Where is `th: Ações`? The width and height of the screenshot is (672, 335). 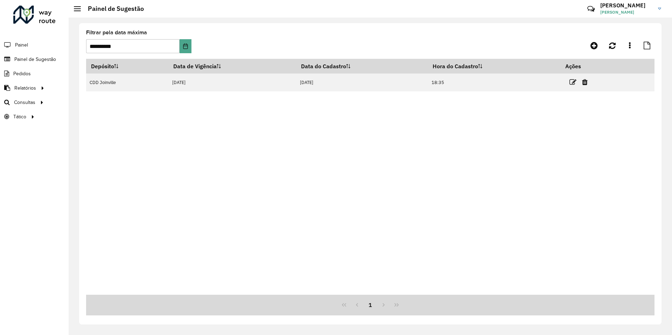 th: Ações is located at coordinates (581, 66).